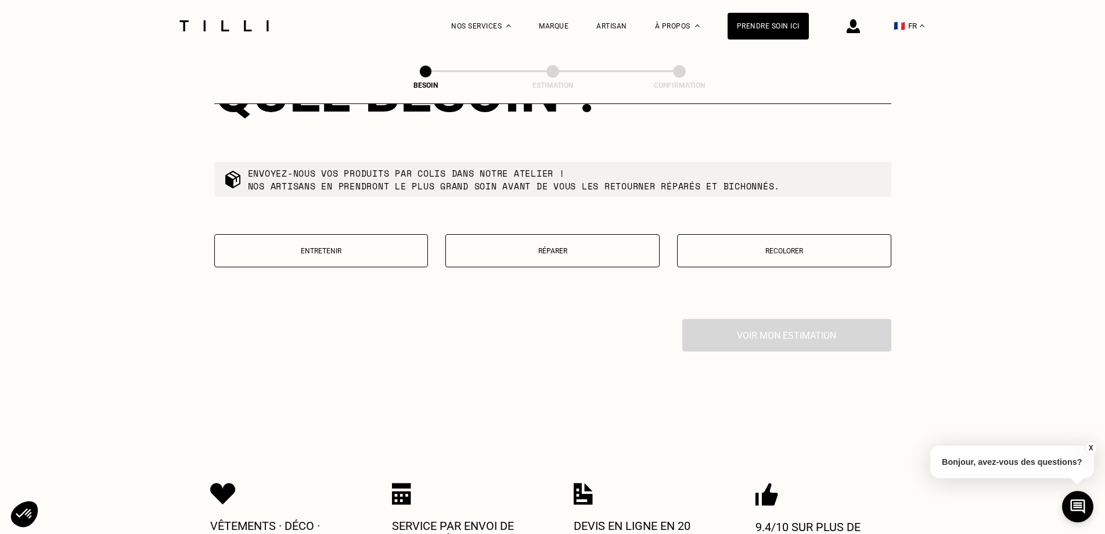 The image size is (1105, 534). Describe the element at coordinates (697, 26) in the screenshot. I see `img: Menu déroulant à propos` at that location.